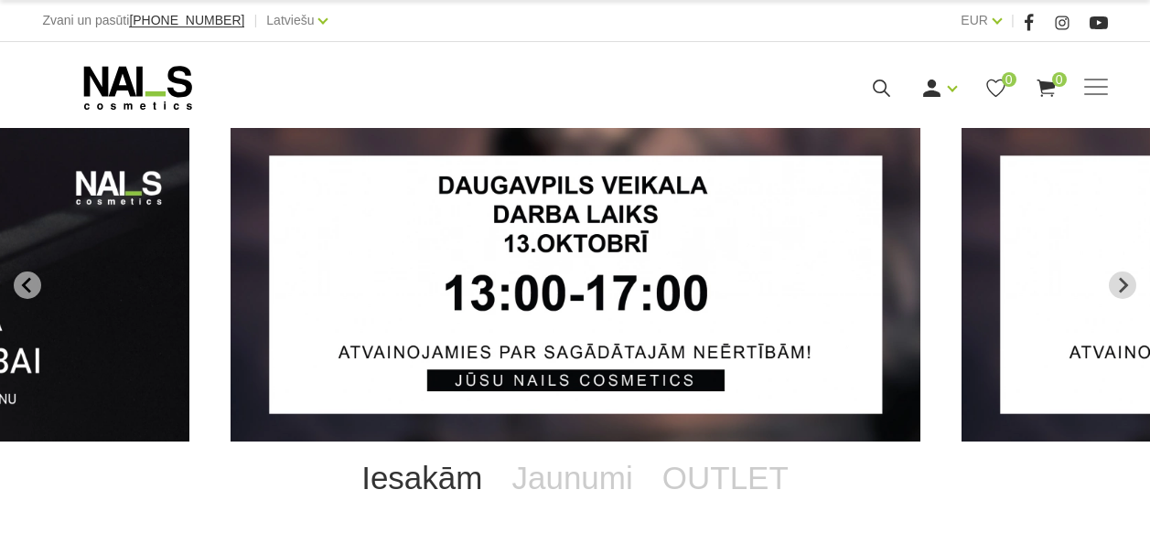 The height and width of the screenshot is (543, 1150). Describe the element at coordinates (143, 20) in the screenshot. I see `div: Zvani un pasūti` at that location.